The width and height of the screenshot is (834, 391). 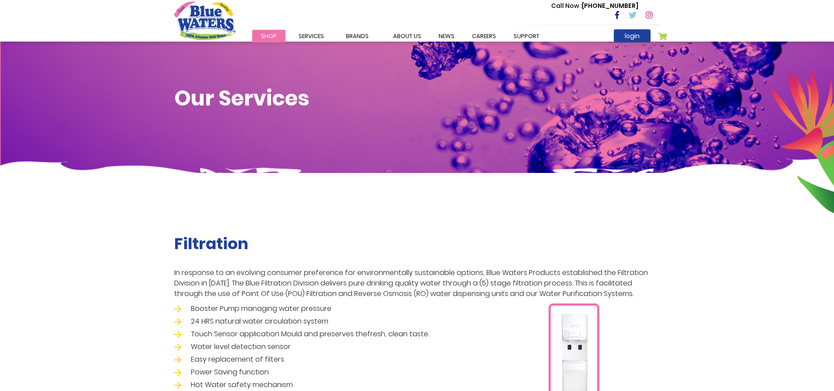 I want to click on p: In response to an evolving consumer preference for environmentally sustainable options, Blue Wate..., so click(x=417, y=283).